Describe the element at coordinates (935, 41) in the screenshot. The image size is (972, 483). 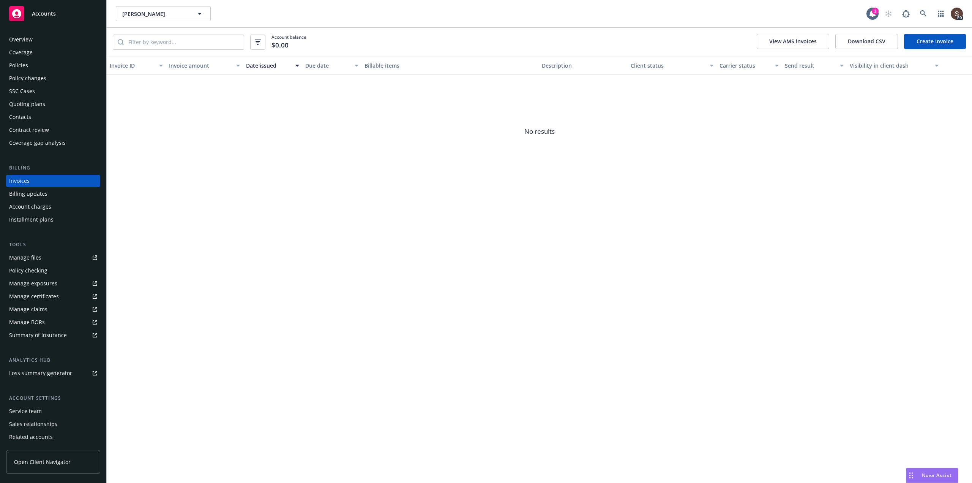
I see `a: Create Invoice` at that location.